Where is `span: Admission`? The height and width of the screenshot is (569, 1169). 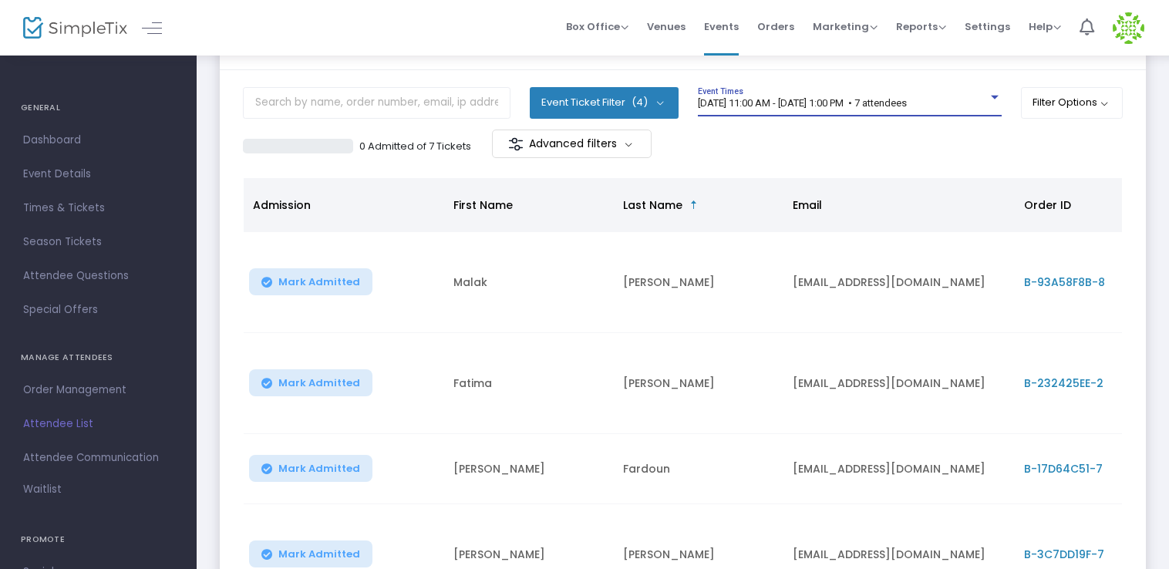 span: Admission is located at coordinates (281, 205).